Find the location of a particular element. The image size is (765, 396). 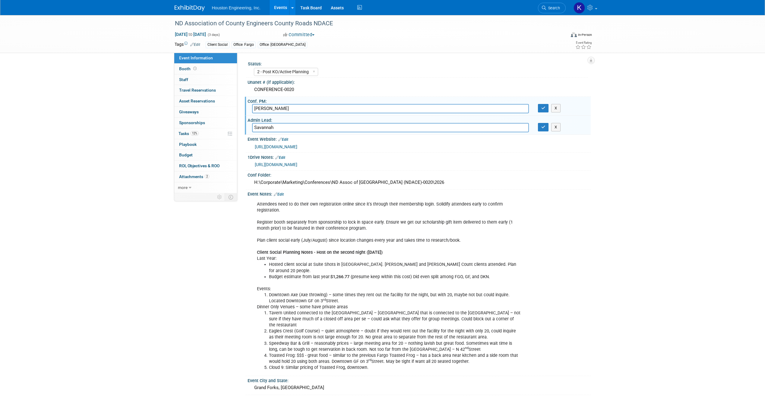

span: Booth is located at coordinates (189, 69).